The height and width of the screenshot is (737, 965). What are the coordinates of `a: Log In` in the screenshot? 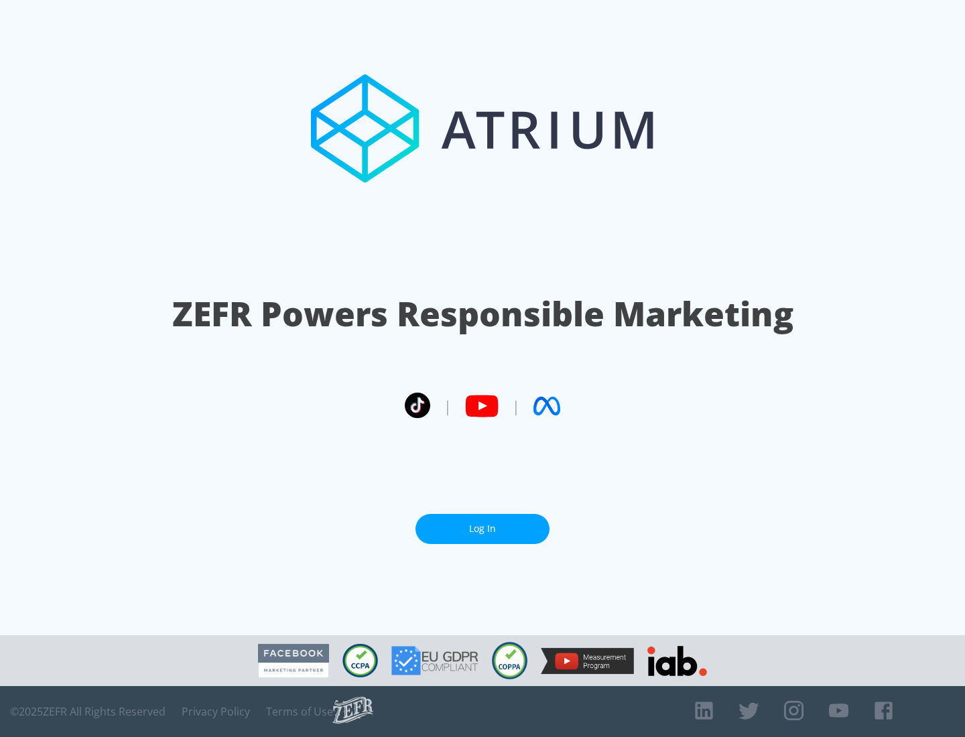 It's located at (483, 529).